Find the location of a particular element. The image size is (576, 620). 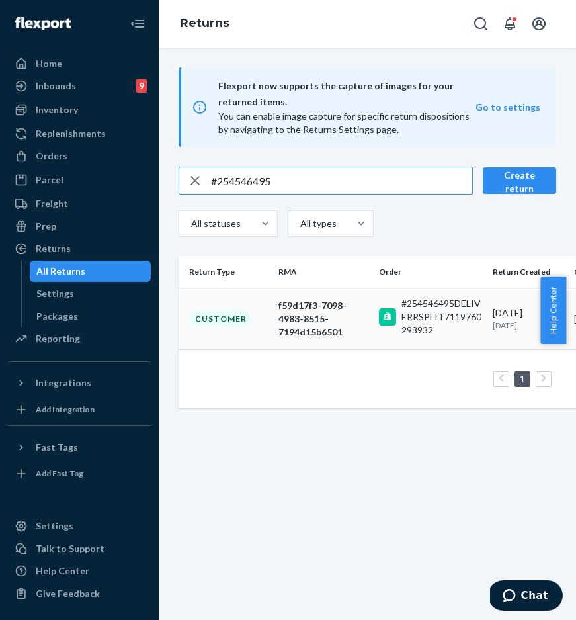

button: Help Center is located at coordinates (553, 310).